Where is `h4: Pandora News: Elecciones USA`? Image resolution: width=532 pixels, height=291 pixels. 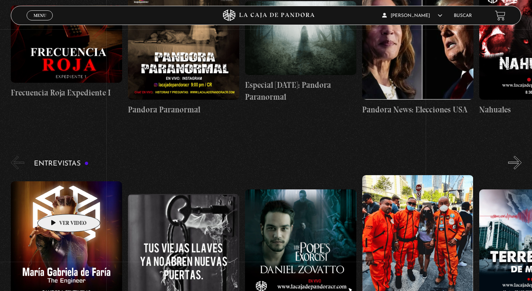
h4: Pandora News: Elecciones USA is located at coordinates (417, 110).